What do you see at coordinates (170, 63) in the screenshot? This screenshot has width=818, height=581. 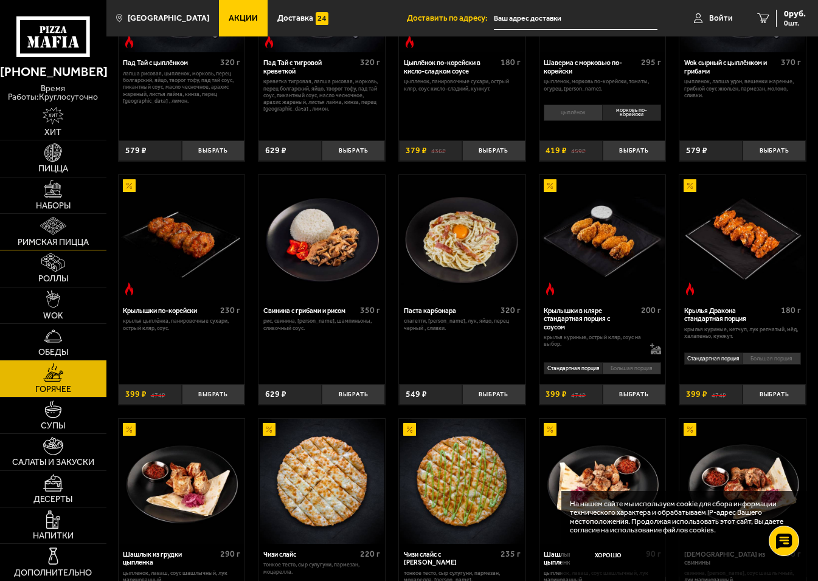 I see `div: Пад Тай с цыплёнком` at bounding box center [170, 63].